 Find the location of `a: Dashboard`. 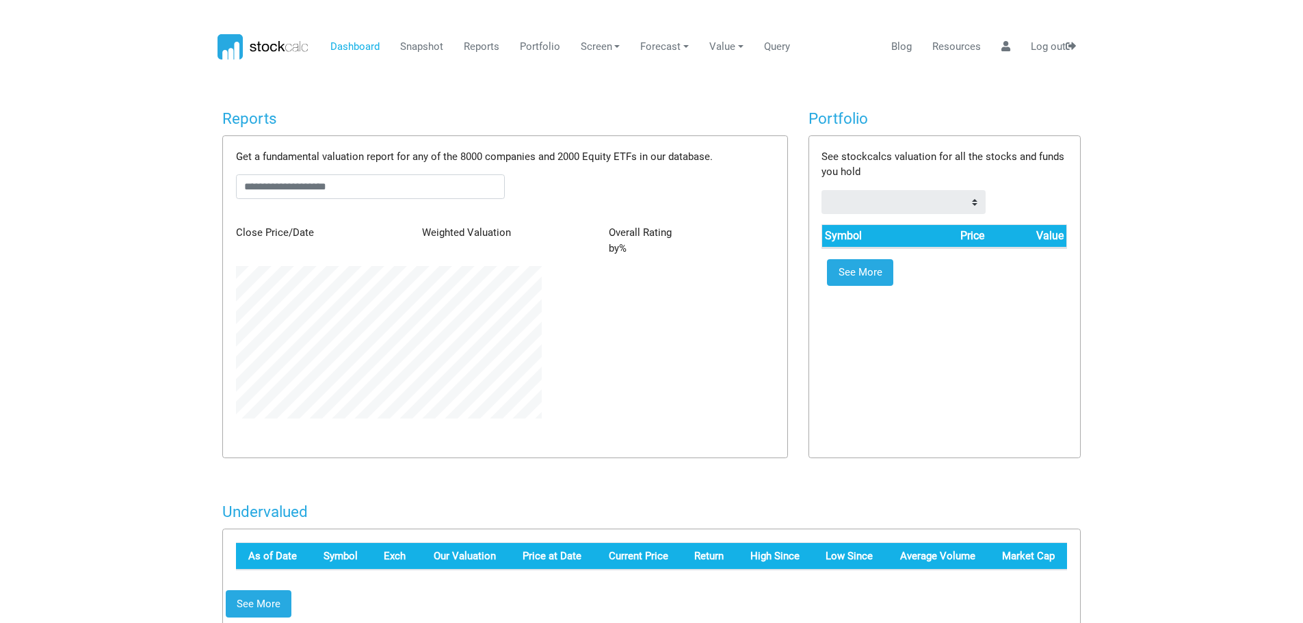

a: Dashboard is located at coordinates (354, 47).